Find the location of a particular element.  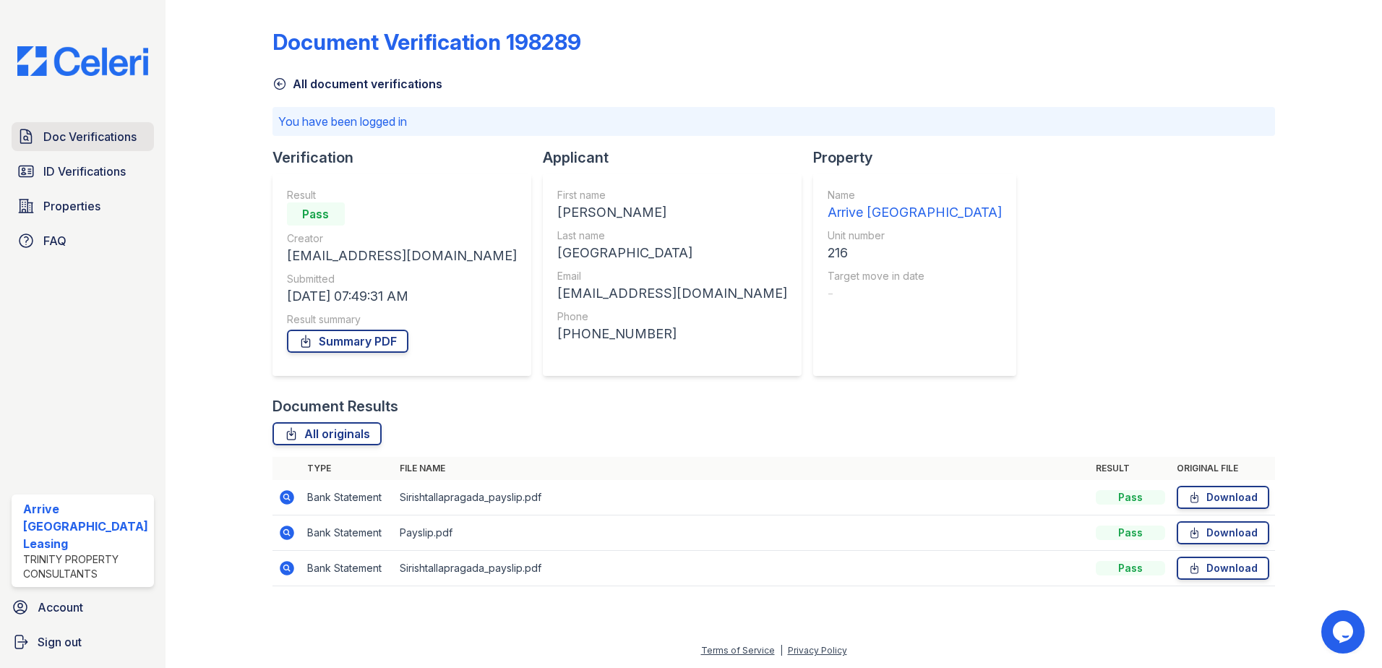

div: Result is located at coordinates (402, 195).